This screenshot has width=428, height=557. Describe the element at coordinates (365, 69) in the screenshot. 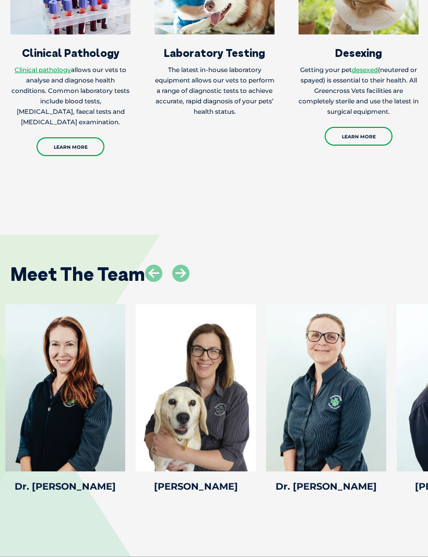

I see `a: desexed` at that location.